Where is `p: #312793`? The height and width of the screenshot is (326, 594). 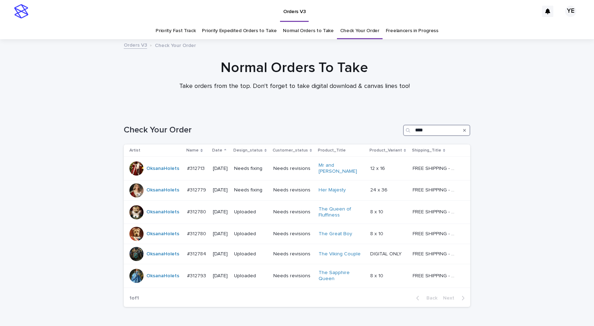
p: #312793 is located at coordinates (197, 275).